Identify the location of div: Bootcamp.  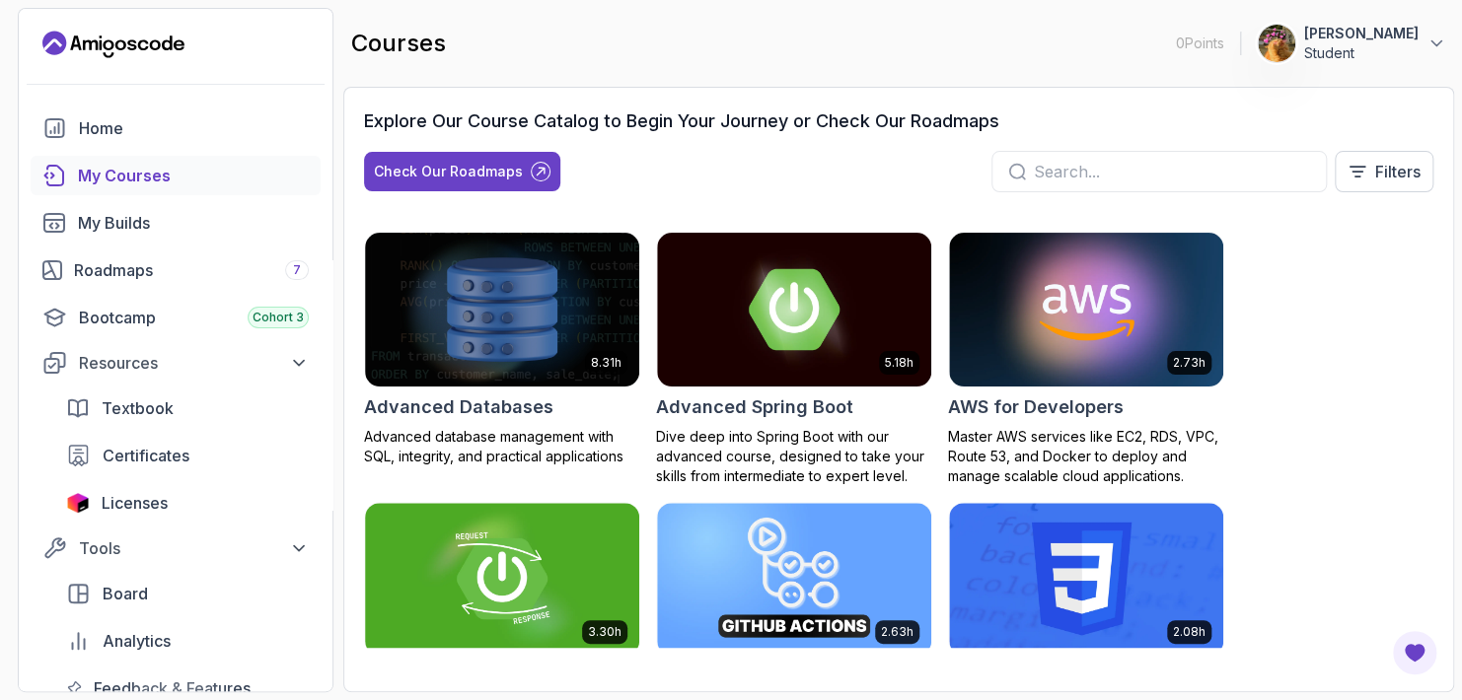
(193, 318).